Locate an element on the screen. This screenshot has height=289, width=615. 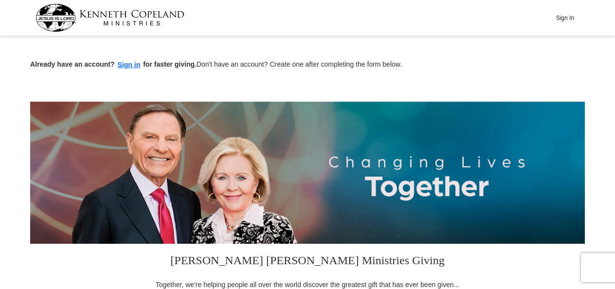
button: Sign in is located at coordinates (129, 65).